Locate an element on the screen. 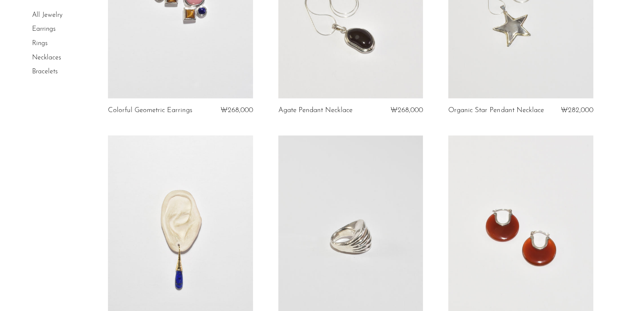 This screenshot has height=311, width=638. a: Agate Pendant Necklace is located at coordinates (316, 111).